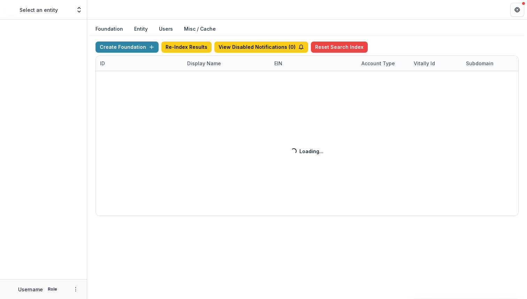 This screenshot has height=299, width=527. What do you see at coordinates (166, 29) in the screenshot?
I see `button: Users` at bounding box center [166, 29].